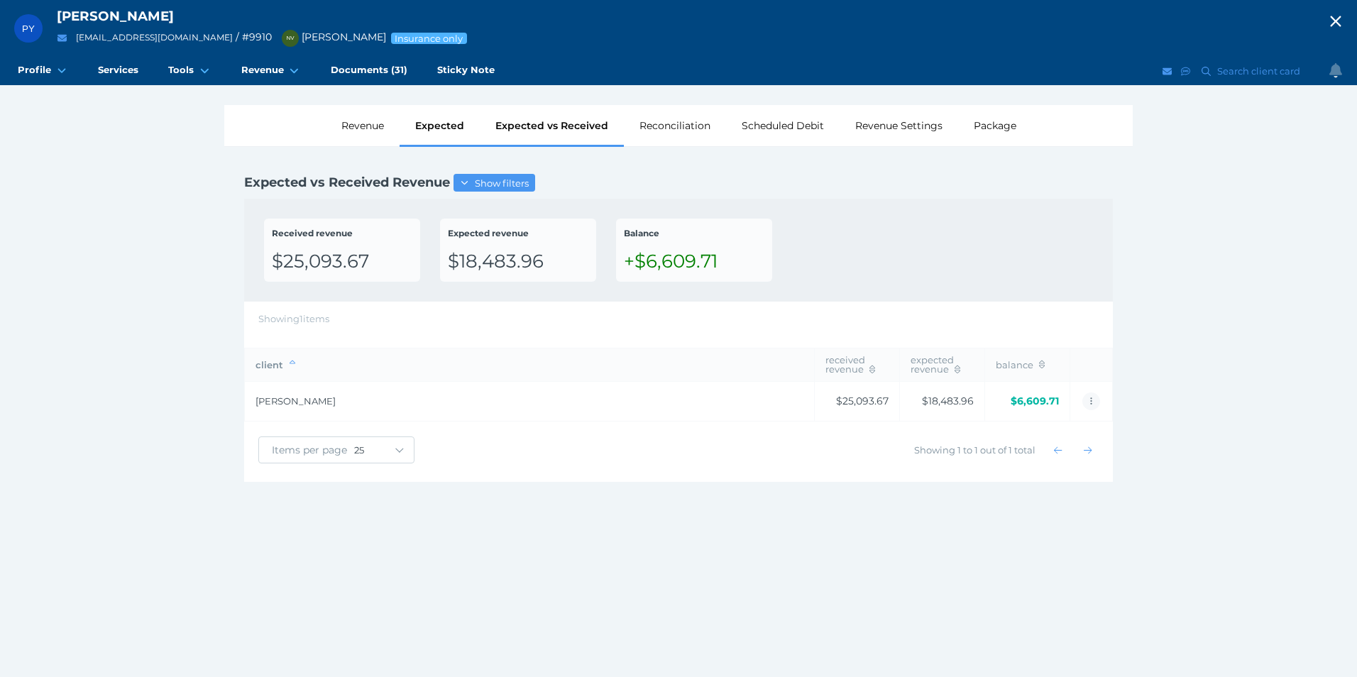 This screenshot has height=677, width=1357. Describe the element at coordinates (263, 70) in the screenshot. I see `span: Revenue` at that location.